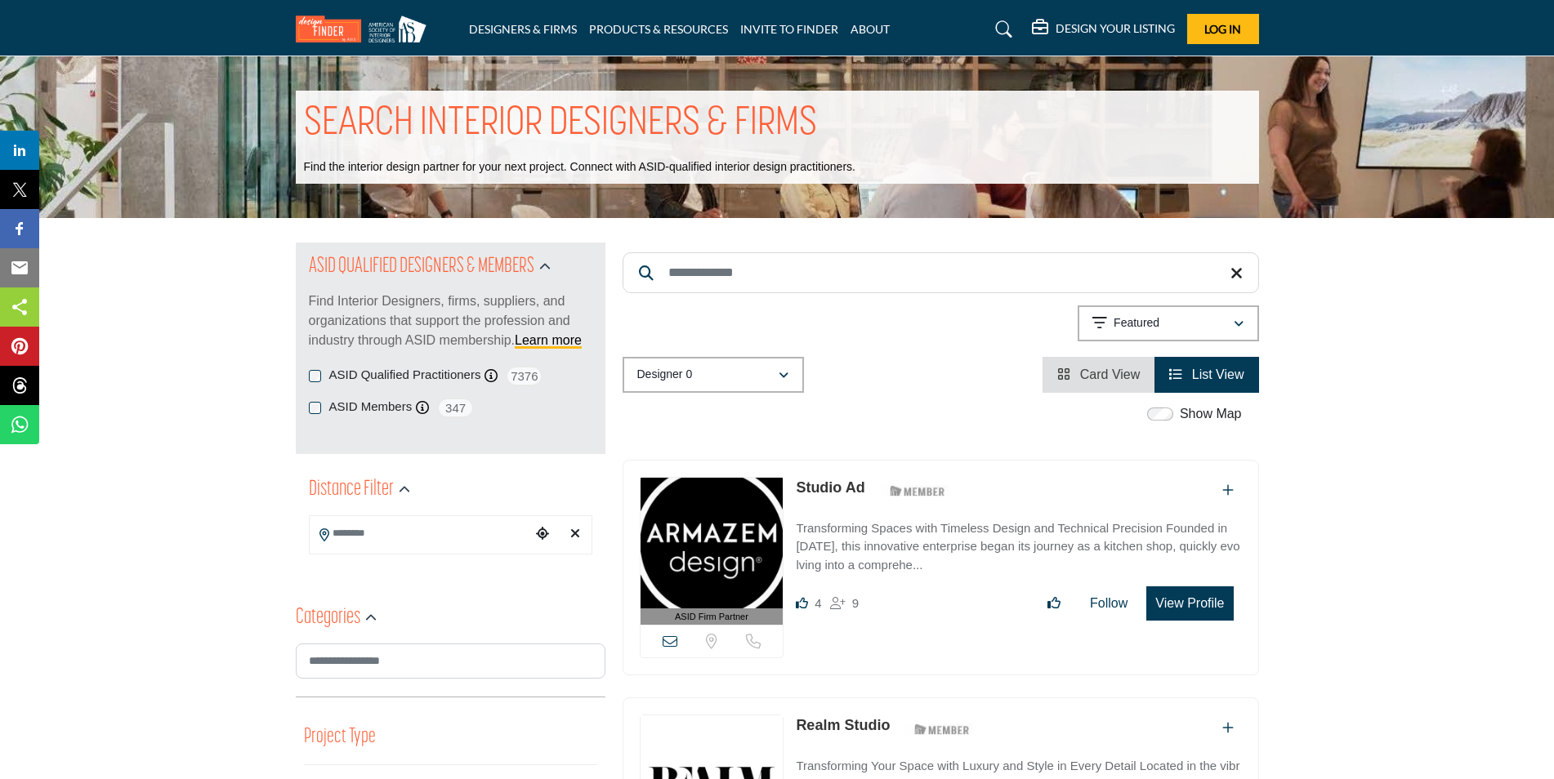 The image size is (1554, 779). What do you see at coordinates (1054, 604) in the screenshot?
I see `button: Like listing` at bounding box center [1054, 604].